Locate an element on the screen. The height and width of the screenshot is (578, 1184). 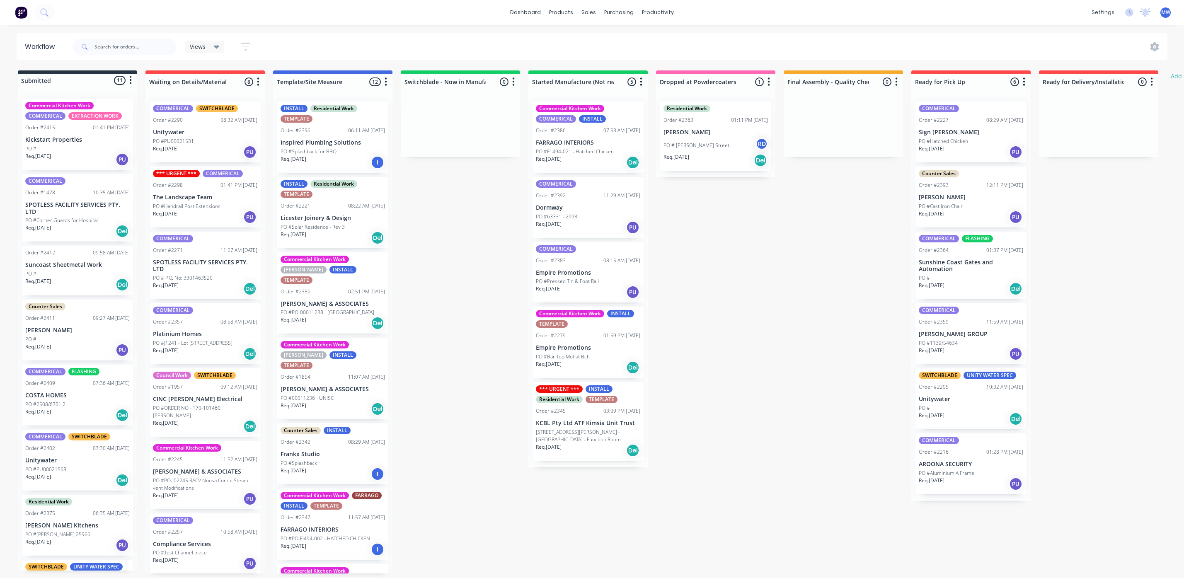
p: PO #F1494-021 - Hatched Chicken is located at coordinates (575, 152).